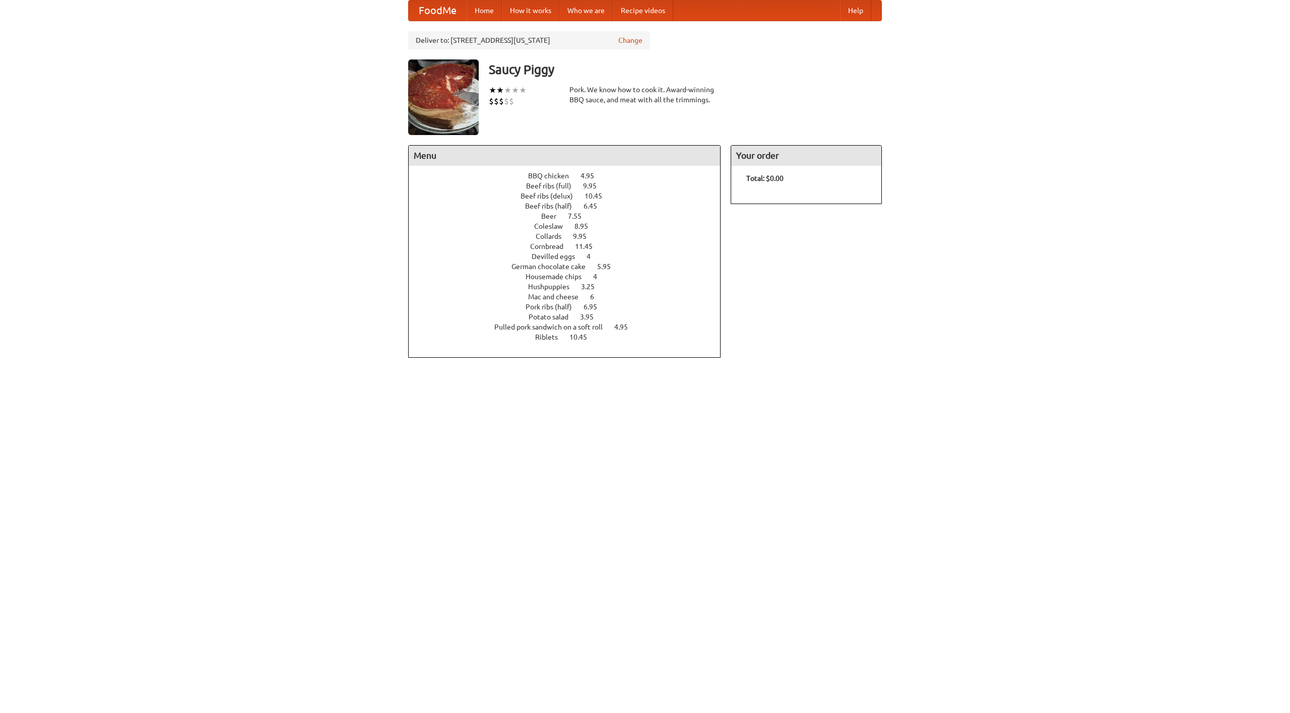 The width and height of the screenshot is (1290, 713). I want to click on a: Who we are, so click(586, 11).